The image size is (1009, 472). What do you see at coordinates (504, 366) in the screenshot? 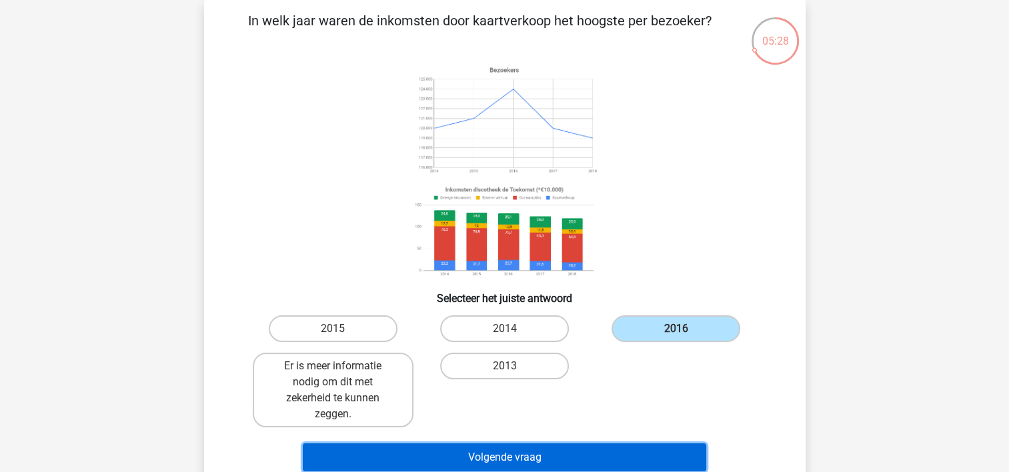
I see `label: 2013` at bounding box center [504, 366].